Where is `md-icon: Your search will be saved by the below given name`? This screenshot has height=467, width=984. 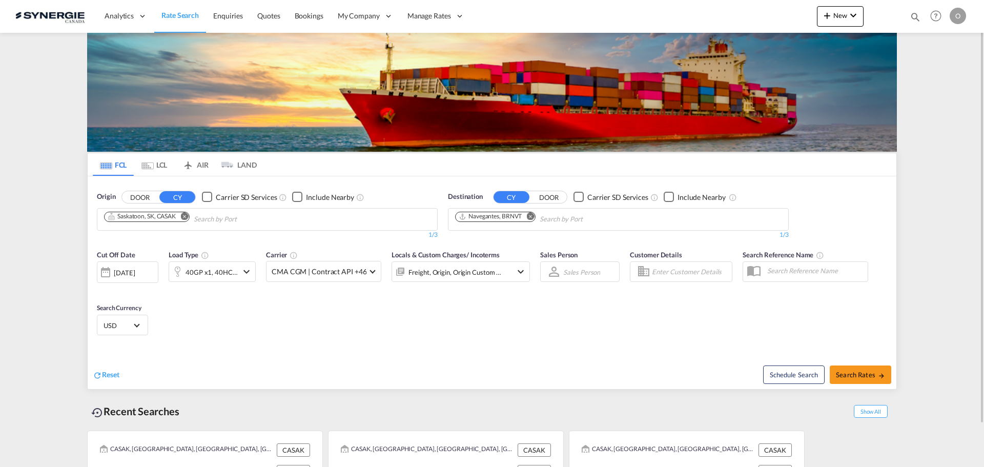
md-icon: Your search will be saved by the below given name is located at coordinates (820, 255).